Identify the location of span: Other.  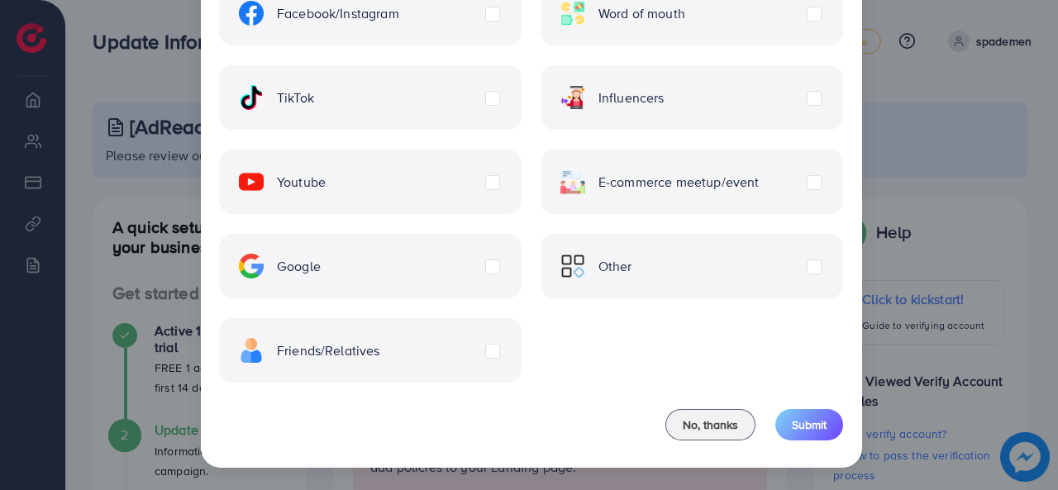
(615, 266).